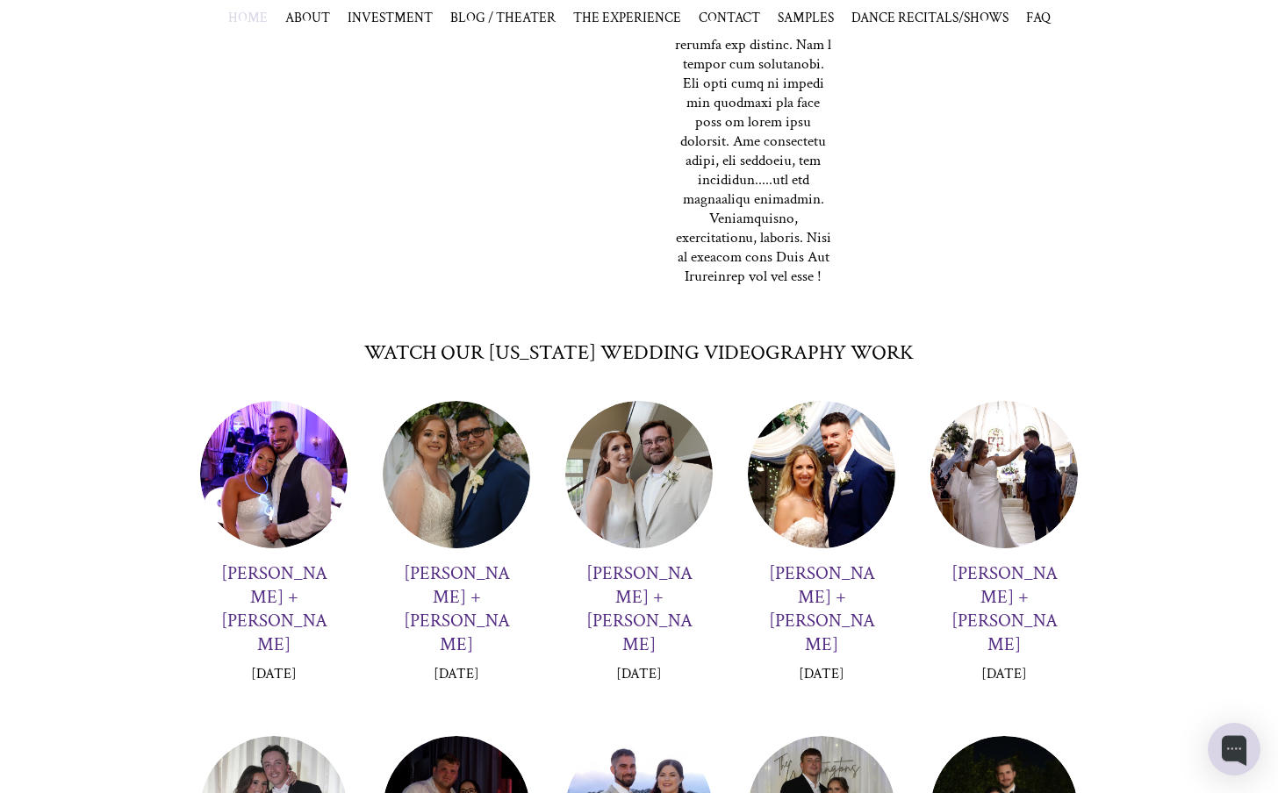 This screenshot has width=1278, height=793. What do you see at coordinates (627, 18) in the screenshot?
I see `span: THE EXPERIENCE` at bounding box center [627, 18].